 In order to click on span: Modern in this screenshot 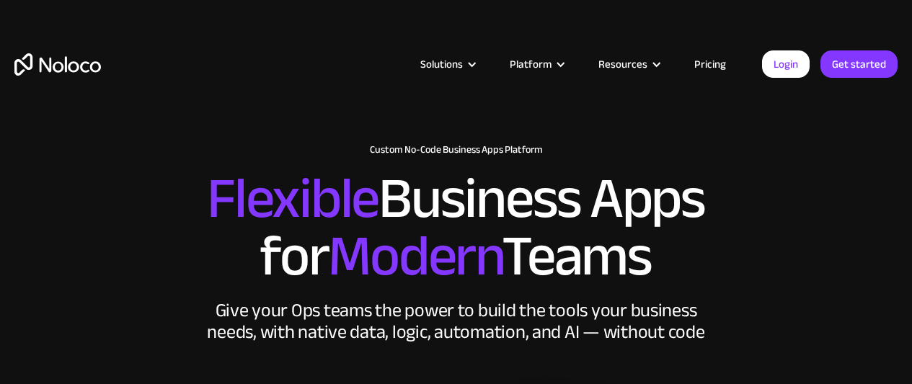, I will do `click(415, 256)`.